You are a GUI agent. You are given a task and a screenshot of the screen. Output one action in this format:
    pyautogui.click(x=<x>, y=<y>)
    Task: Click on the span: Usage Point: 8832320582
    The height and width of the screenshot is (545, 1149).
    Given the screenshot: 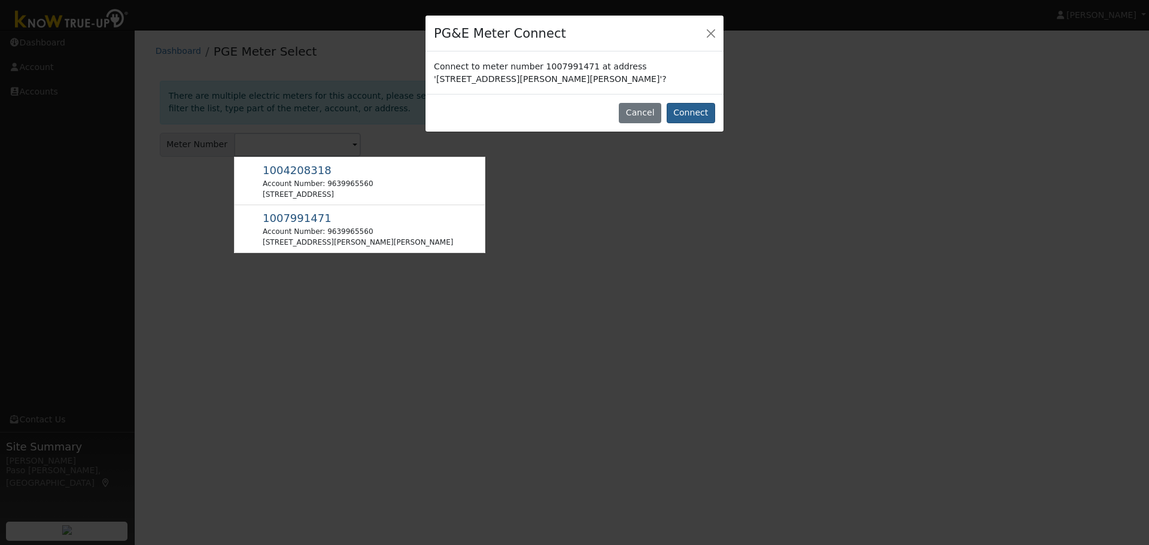 What is the action you would take?
    pyautogui.click(x=297, y=219)
    